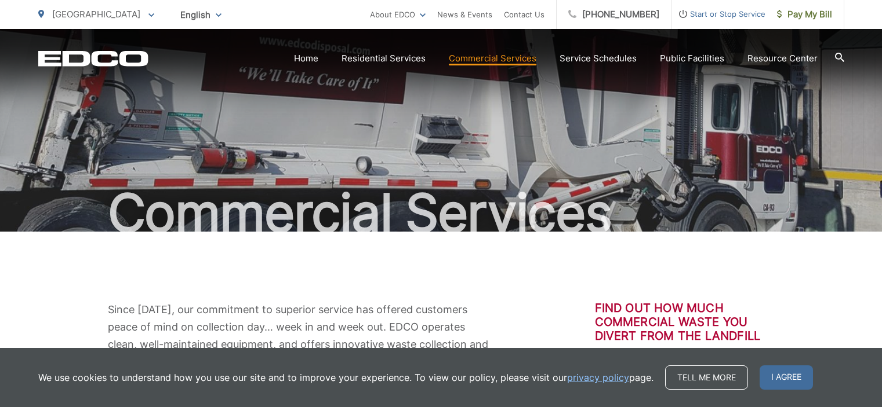 The height and width of the screenshot is (407, 882). I want to click on a: Home, so click(306, 59).